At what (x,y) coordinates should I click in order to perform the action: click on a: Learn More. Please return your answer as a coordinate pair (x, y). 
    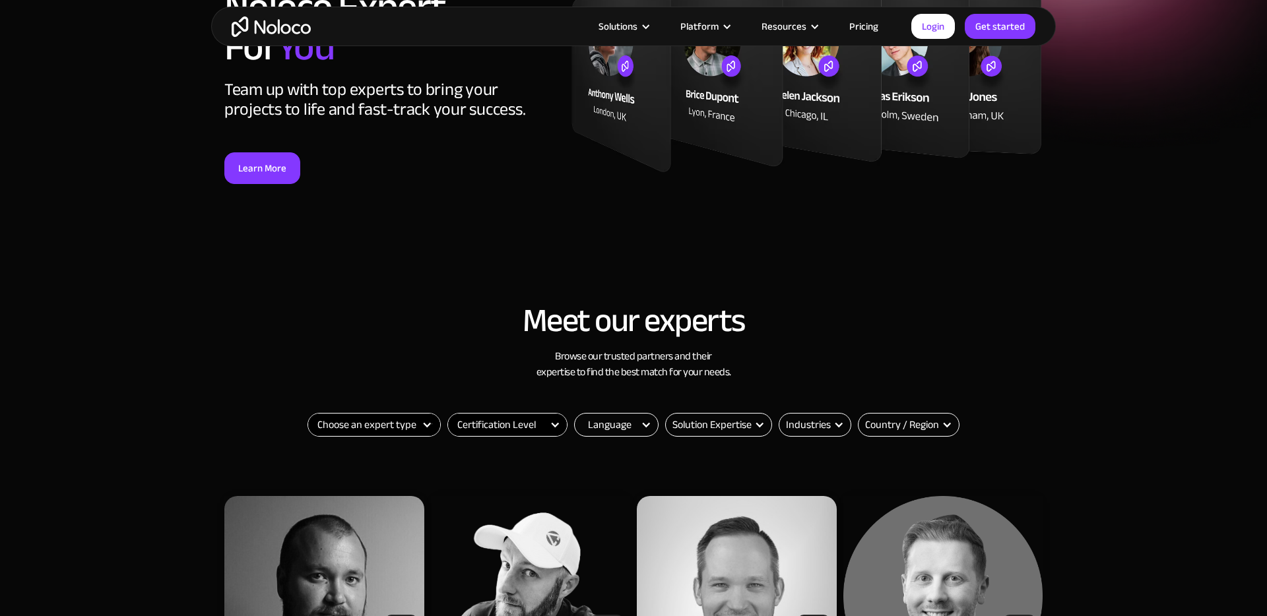
    Looking at the image, I should click on (262, 168).